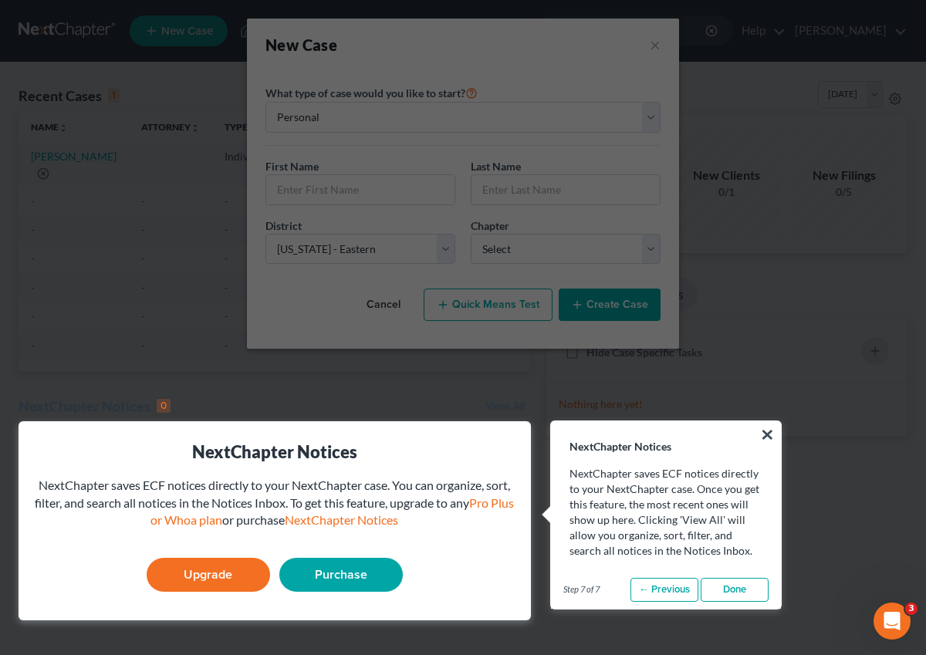  What do you see at coordinates (164, 406) in the screenshot?
I see `div: 0` at bounding box center [164, 406].